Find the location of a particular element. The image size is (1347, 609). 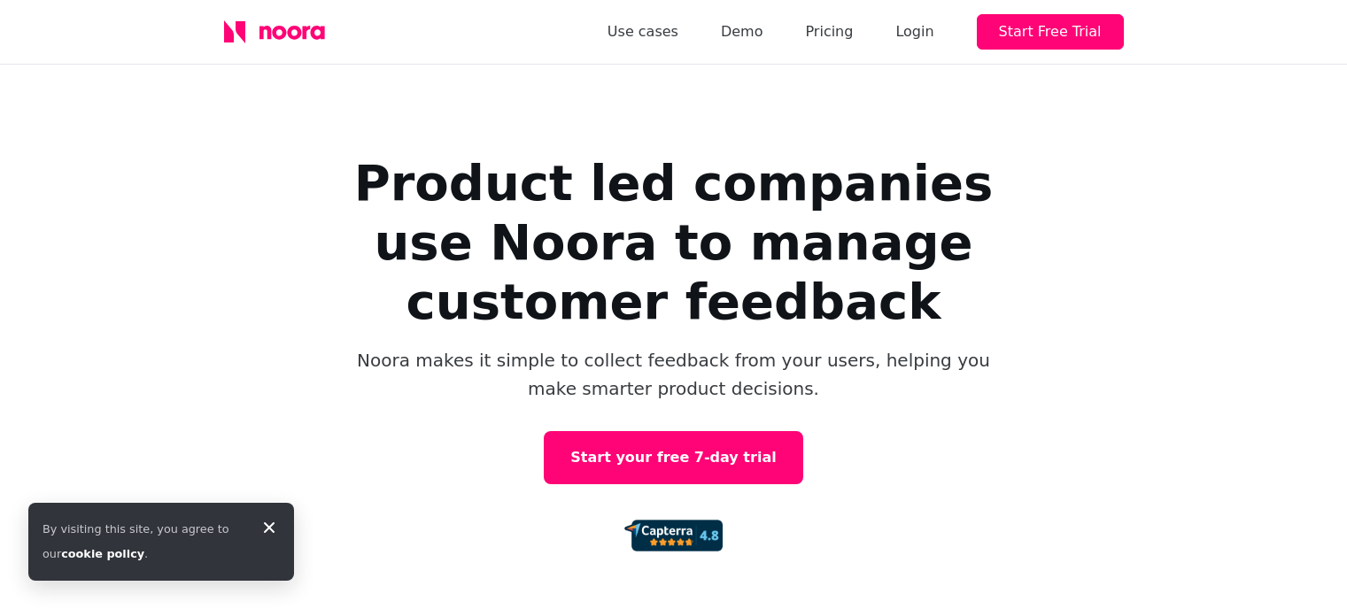

img: 92d72d4f0927c2c8b0462b8c7b01ca97.png is located at coordinates (673, 536).